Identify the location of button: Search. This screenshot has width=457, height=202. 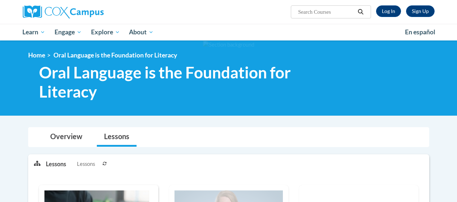
(361, 12).